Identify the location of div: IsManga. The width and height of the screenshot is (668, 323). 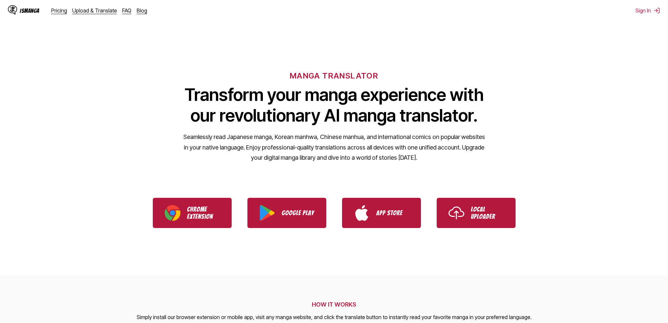
(30, 11).